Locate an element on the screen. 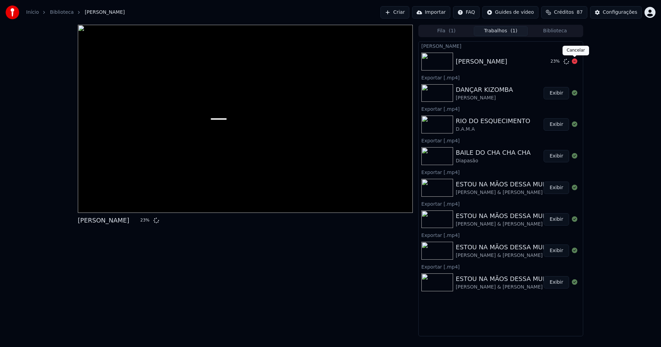 The height and width of the screenshot is (347, 661). span: 87 is located at coordinates (580, 12).